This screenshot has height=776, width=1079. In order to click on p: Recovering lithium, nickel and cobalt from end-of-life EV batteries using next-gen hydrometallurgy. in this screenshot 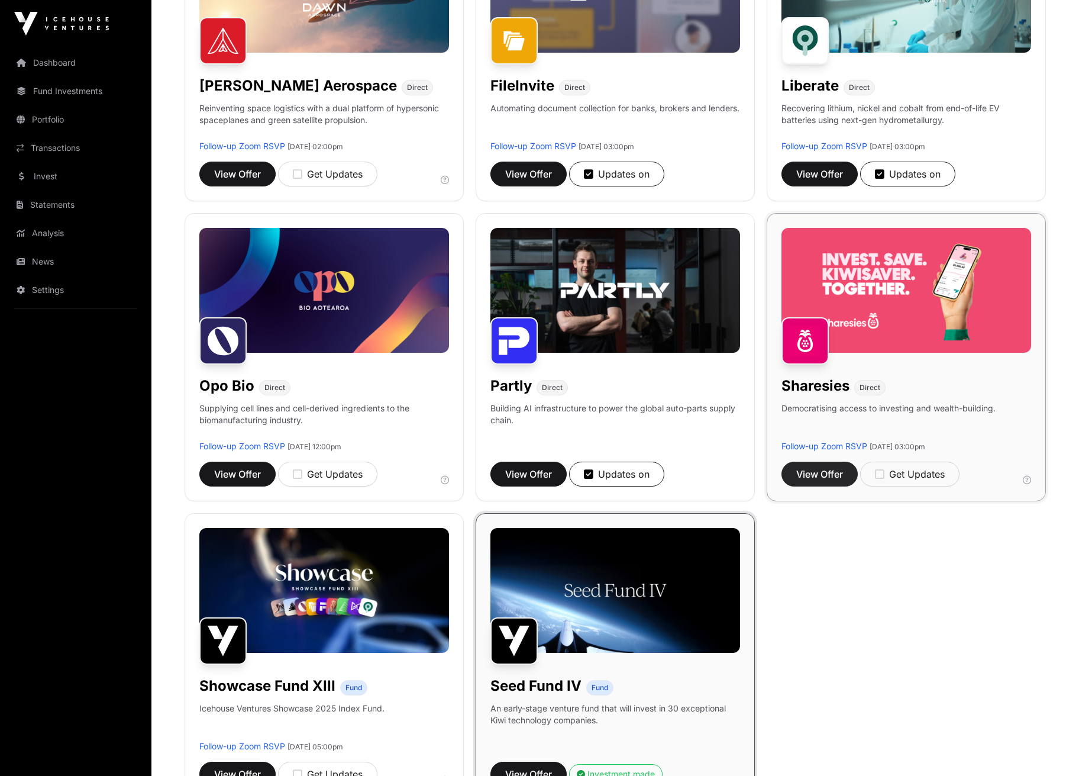, I will do `click(906, 121)`.